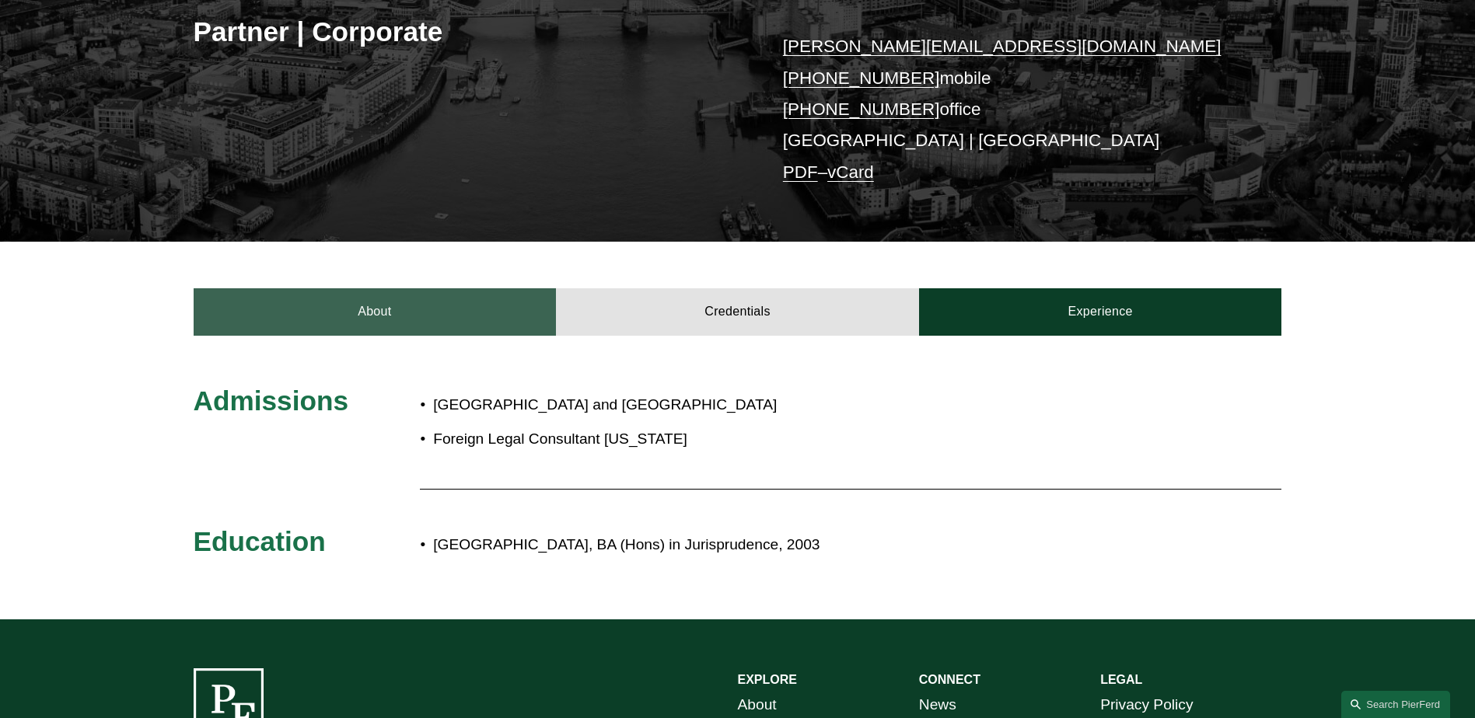 The width and height of the screenshot is (1475, 718). Describe the element at coordinates (1121, 679) in the screenshot. I see `strong: LEGAL` at that location.